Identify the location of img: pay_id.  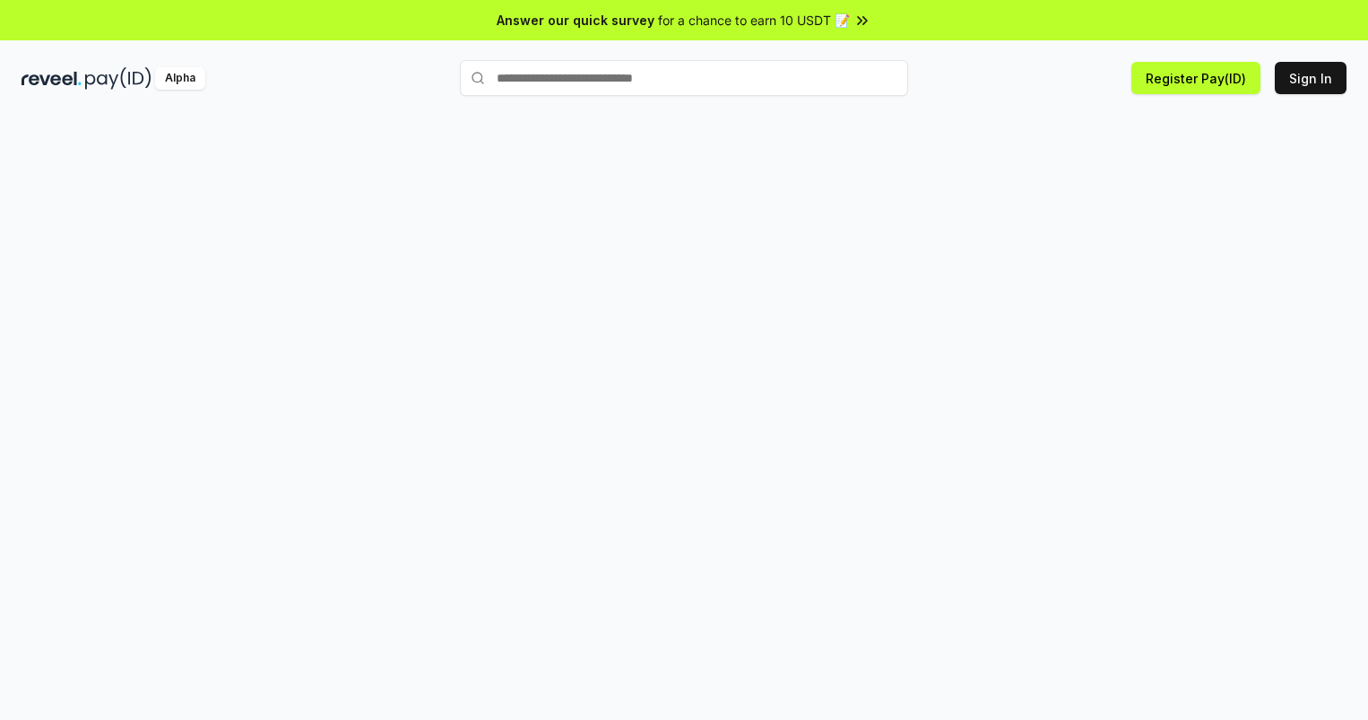
(118, 78).